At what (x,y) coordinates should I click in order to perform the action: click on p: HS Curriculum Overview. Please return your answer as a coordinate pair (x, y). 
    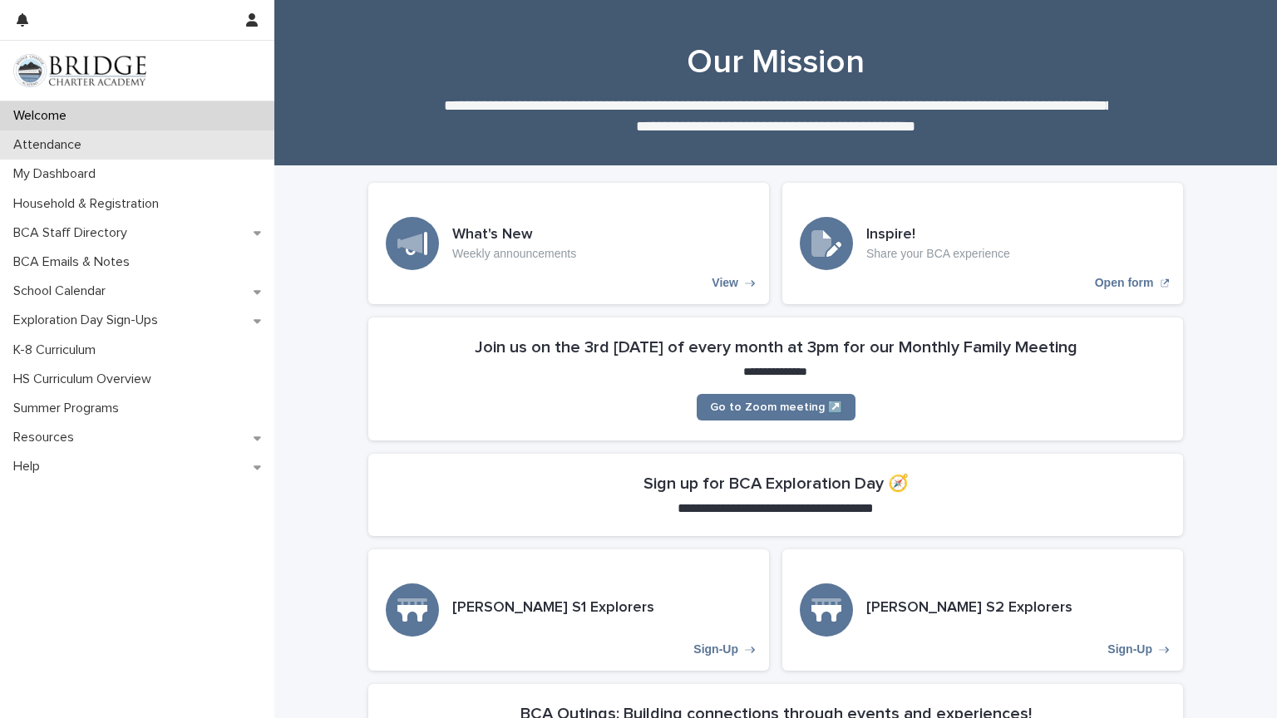
    Looking at the image, I should click on (86, 379).